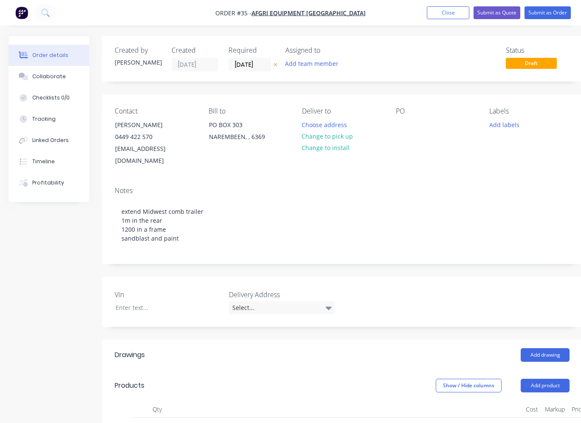 This screenshot has width=581, height=423. Describe the element at coordinates (49, 119) in the screenshot. I see `button: Tracking` at that location.